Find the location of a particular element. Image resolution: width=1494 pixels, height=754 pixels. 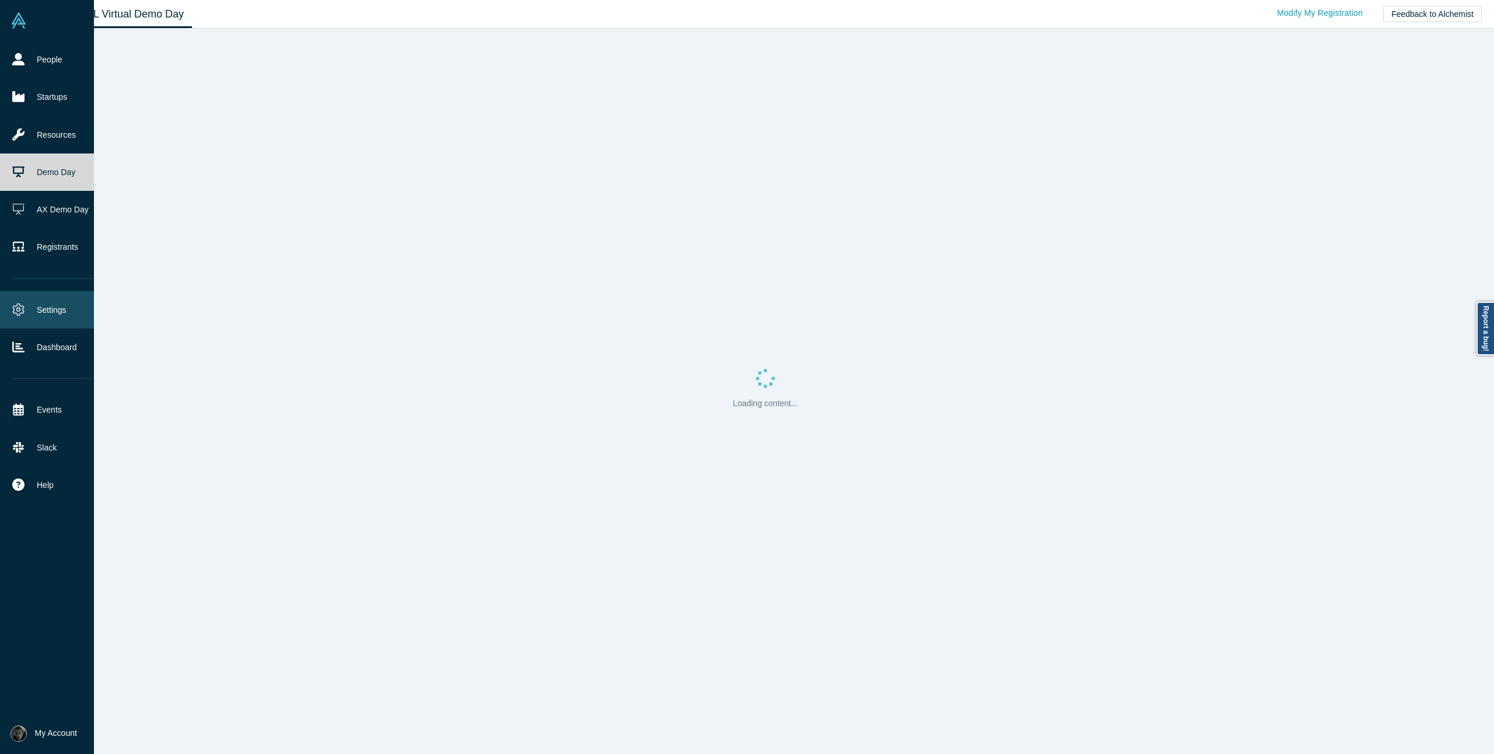

button: My Account is located at coordinates (44, 734).